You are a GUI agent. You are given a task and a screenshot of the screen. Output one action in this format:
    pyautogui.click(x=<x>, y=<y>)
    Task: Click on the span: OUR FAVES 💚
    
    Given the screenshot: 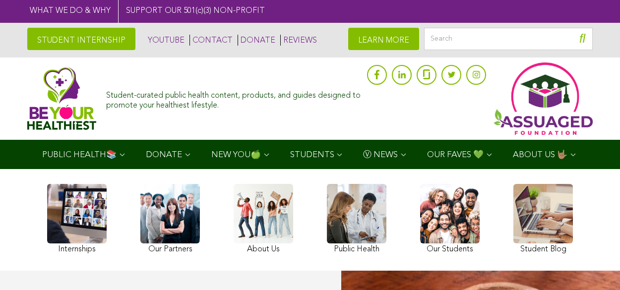 What is the action you would take?
    pyautogui.click(x=455, y=155)
    